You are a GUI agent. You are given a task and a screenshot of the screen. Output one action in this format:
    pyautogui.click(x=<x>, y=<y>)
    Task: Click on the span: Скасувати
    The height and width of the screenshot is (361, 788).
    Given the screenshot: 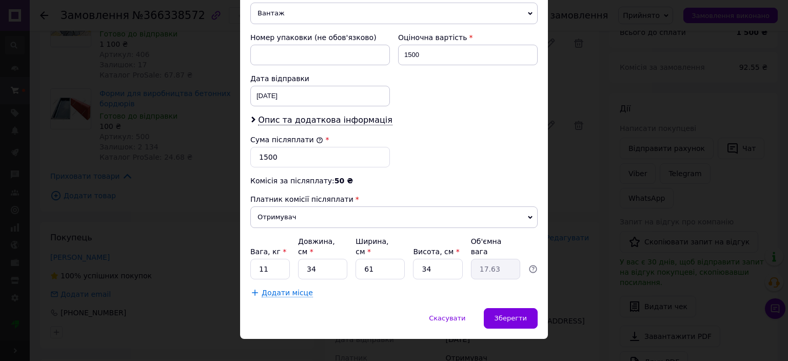 What is the action you would take?
    pyautogui.click(x=447, y=318)
    